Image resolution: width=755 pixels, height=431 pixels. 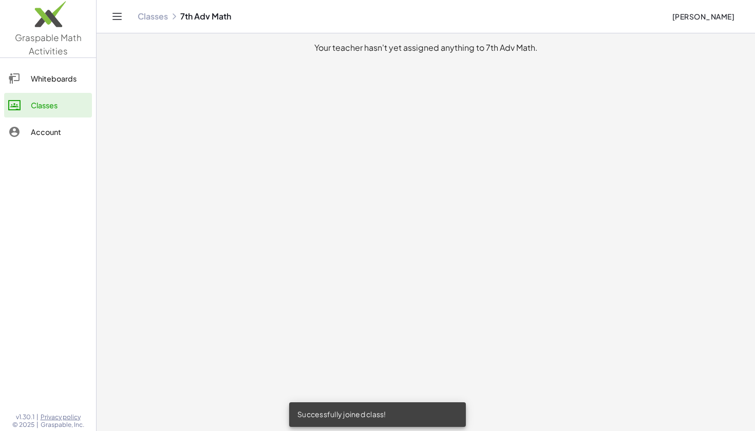 I want to click on span: © 2025, so click(x=23, y=425).